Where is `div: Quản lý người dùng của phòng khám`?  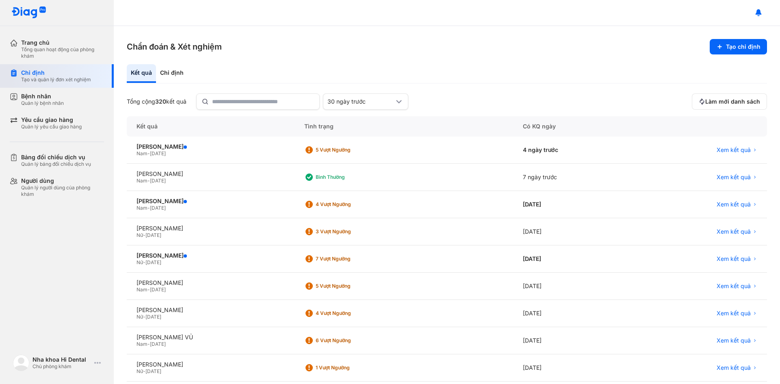
div: Quản lý người dùng của phòng khám is located at coordinates (63, 191).